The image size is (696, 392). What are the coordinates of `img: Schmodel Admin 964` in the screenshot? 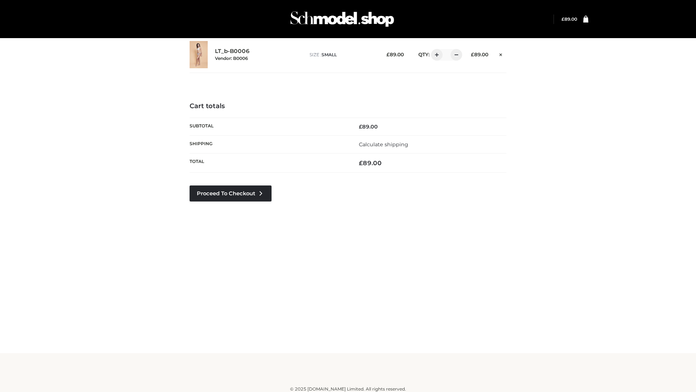 It's located at (342, 19).